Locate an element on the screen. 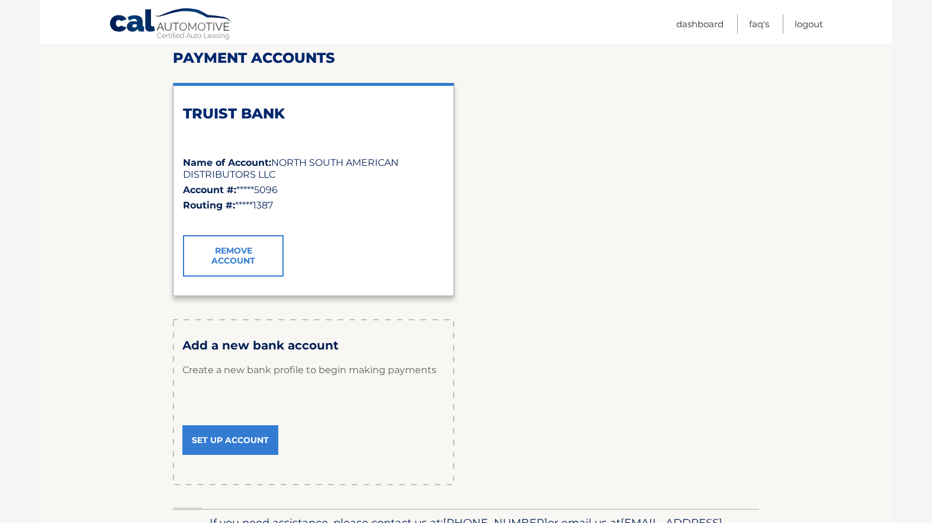  h2: TRUIST BANK is located at coordinates (313, 114).